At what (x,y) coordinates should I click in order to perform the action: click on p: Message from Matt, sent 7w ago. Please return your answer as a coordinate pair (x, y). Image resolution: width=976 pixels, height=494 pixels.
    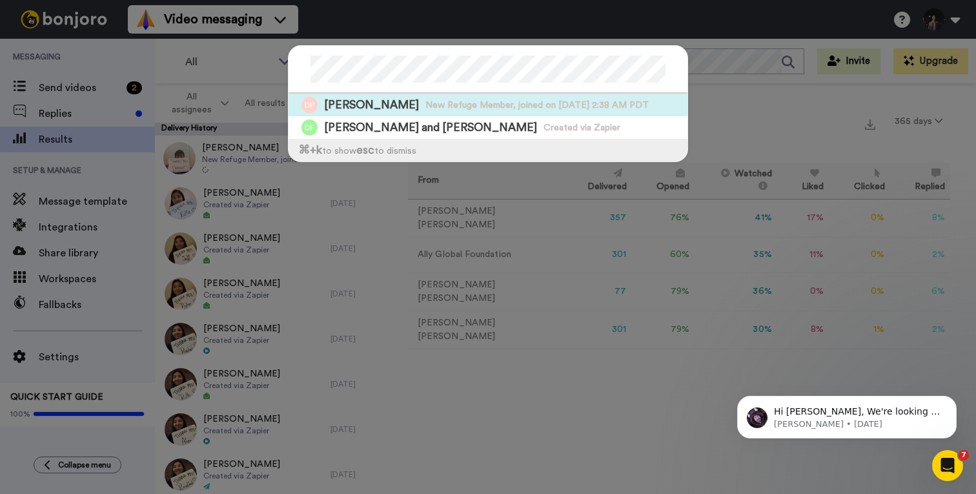
    Looking at the image, I should click on (139, 56).